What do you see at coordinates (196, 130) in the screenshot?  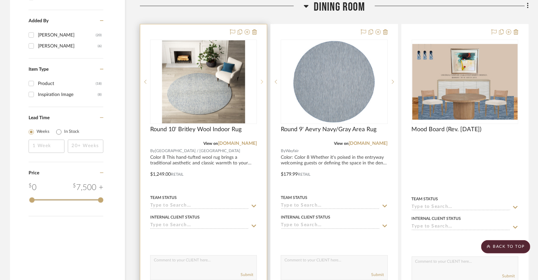 I see `span: Round 10' Britley Wool Indoor Rug` at bounding box center [196, 130].